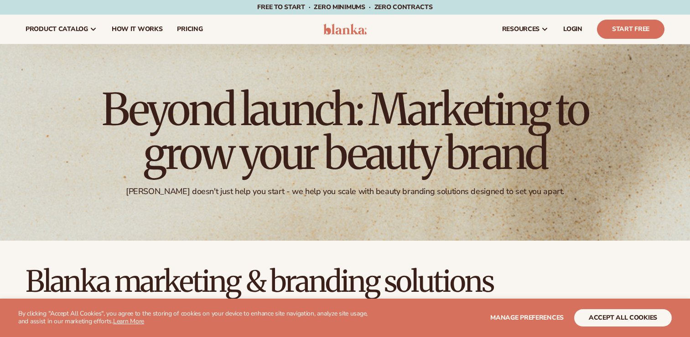 This screenshot has width=690, height=337. Describe the element at coordinates (521, 29) in the screenshot. I see `span: resources` at that location.